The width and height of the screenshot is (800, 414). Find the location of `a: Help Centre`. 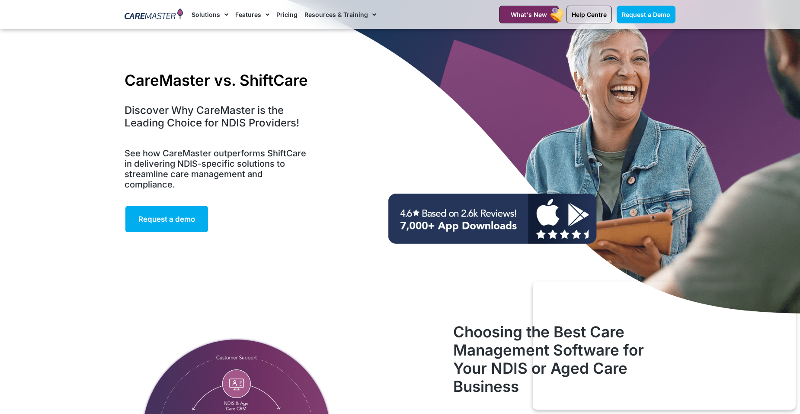

a: Help Centre is located at coordinates (589, 14).